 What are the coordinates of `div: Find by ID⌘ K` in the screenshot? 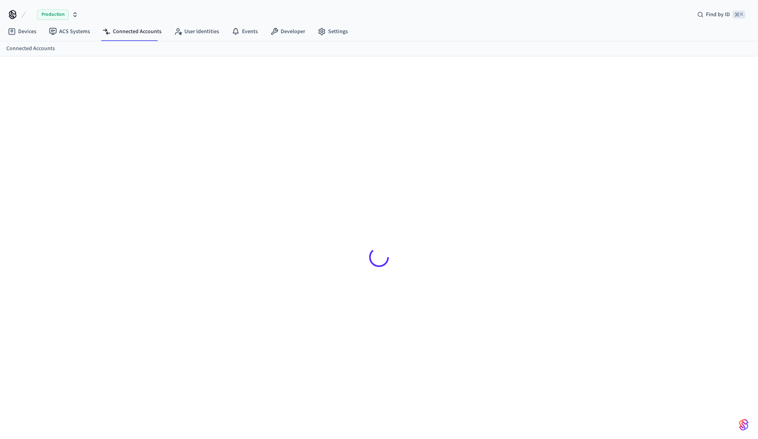 It's located at (721, 15).